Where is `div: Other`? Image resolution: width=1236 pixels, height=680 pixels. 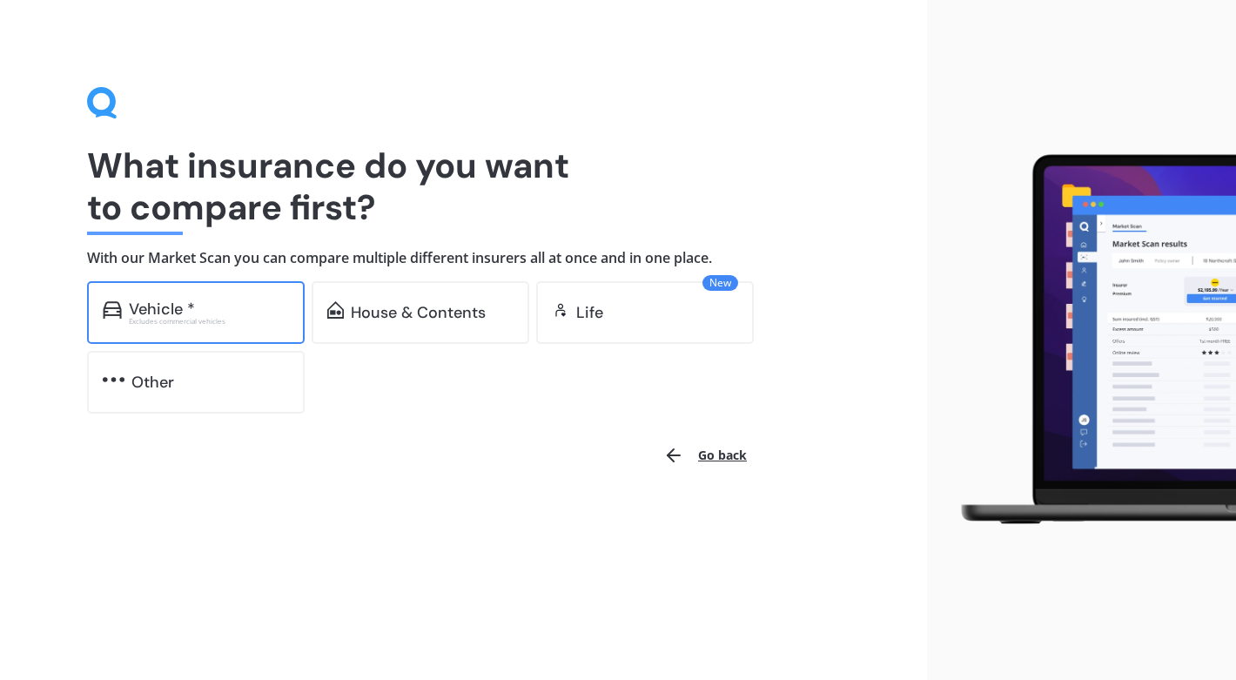
div: Other is located at coordinates (152, 382).